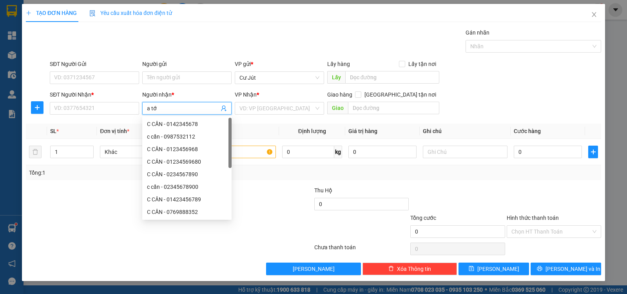 The image size is (627, 294). Describe the element at coordinates (35, 152) in the screenshot. I see `button: delete` at that location.